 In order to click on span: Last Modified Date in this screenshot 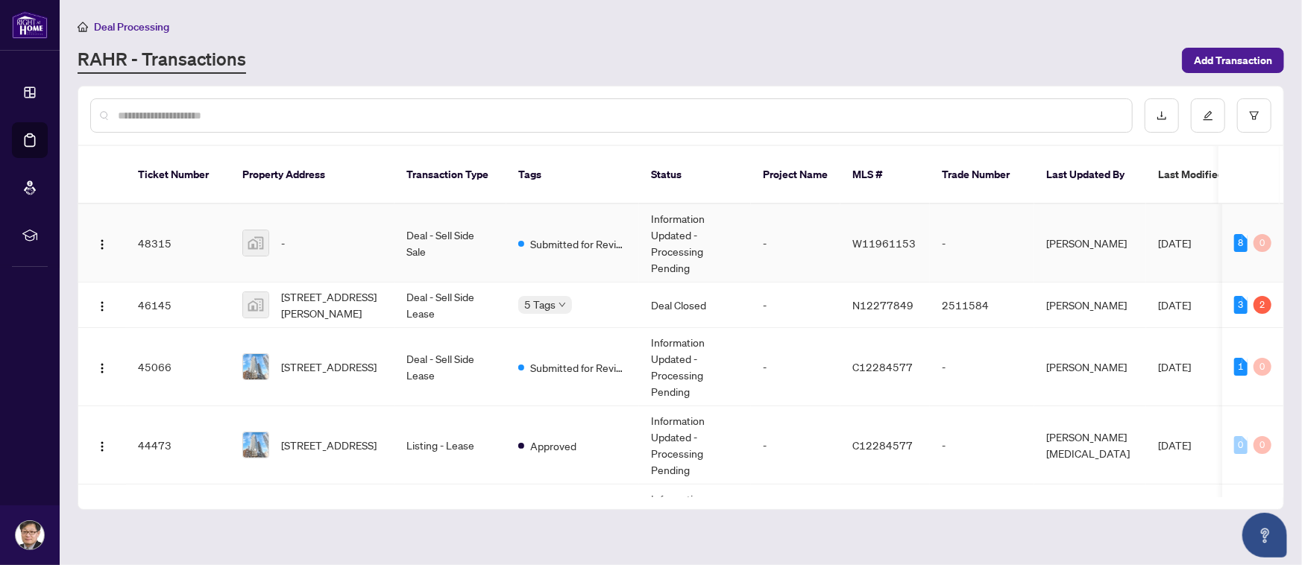, I will do `click(1204, 175)`.